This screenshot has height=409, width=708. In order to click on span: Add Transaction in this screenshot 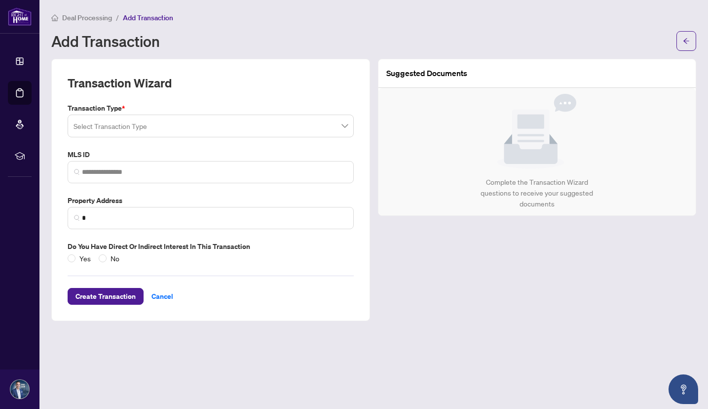, I will do `click(148, 18)`.